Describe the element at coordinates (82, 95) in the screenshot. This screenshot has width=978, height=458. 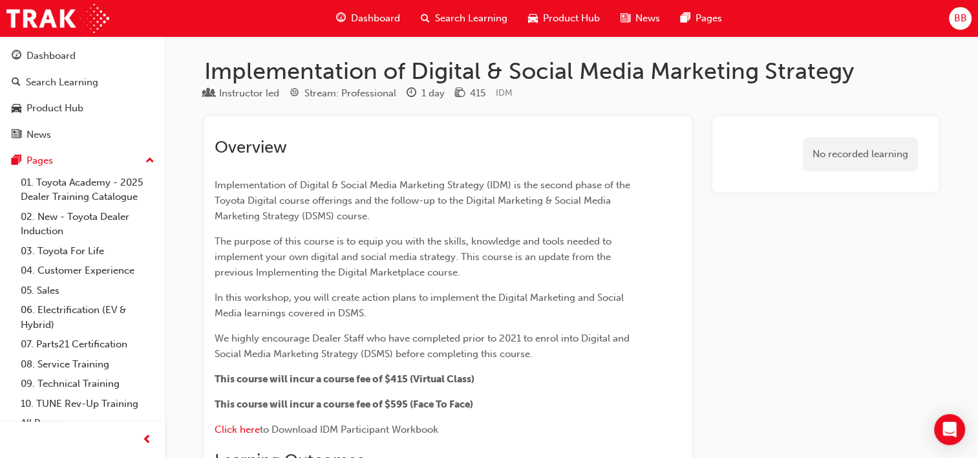
I see `button: DashboardSearch LearningProduct HubNews` at that location.